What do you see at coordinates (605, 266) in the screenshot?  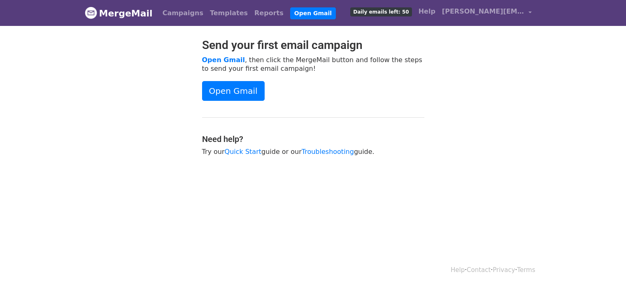 I see `div: Widget de chat` at bounding box center [605, 266].